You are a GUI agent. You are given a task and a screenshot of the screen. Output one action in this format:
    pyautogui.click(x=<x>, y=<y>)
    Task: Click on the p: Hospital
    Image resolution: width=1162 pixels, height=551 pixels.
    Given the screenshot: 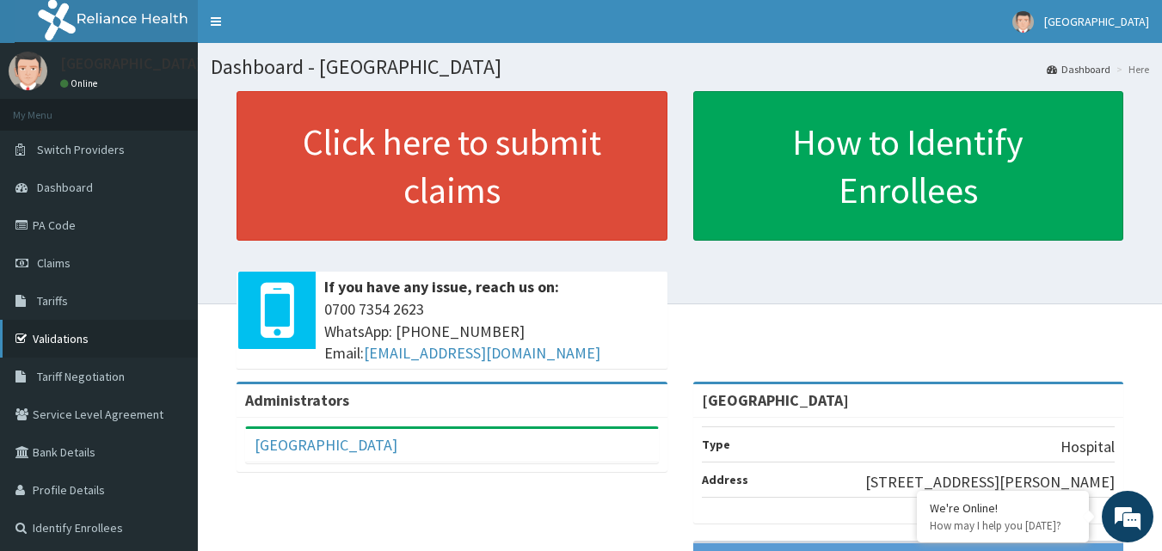 What is the action you would take?
    pyautogui.click(x=1087, y=447)
    